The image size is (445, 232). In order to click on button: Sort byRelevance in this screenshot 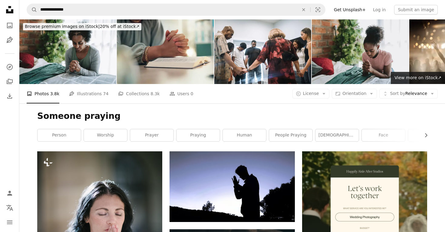, I will do `click(409, 94)`.